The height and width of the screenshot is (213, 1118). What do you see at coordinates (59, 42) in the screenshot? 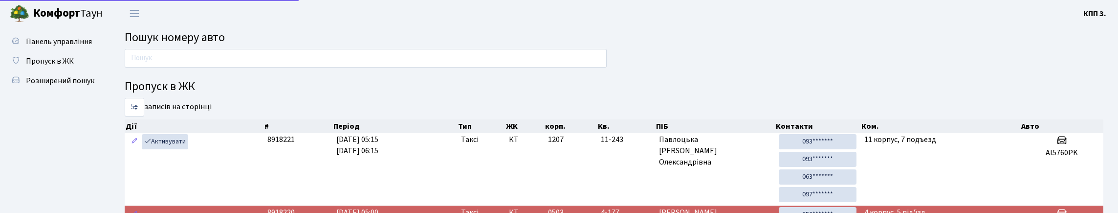
I see `span: Панель управління` at bounding box center [59, 42].